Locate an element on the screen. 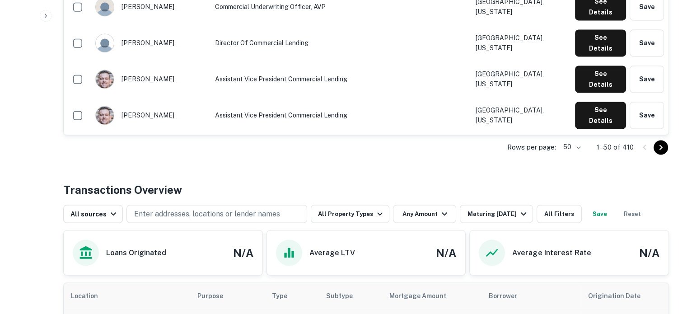  div: All sources is located at coordinates (94, 214).